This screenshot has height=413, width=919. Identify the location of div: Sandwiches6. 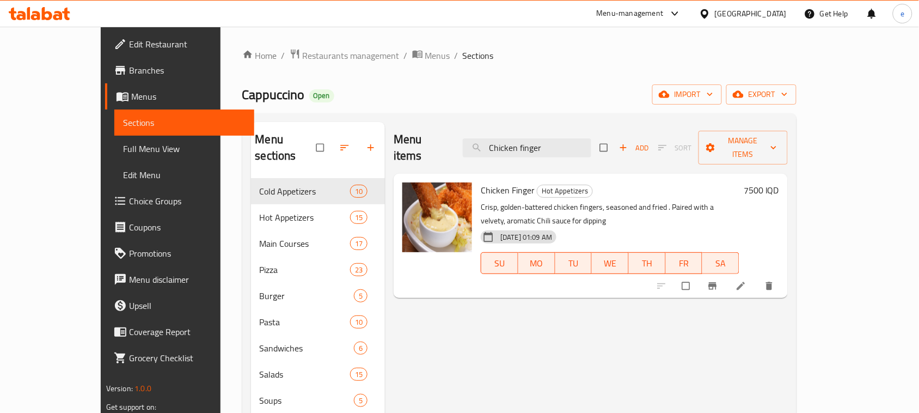
(318, 348).